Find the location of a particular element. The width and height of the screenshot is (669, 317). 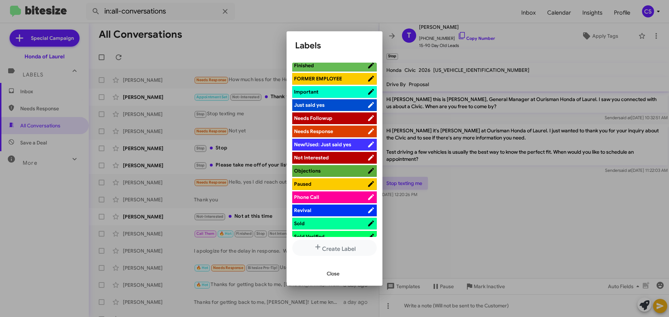

h1: Labels is located at coordinates (335, 45).